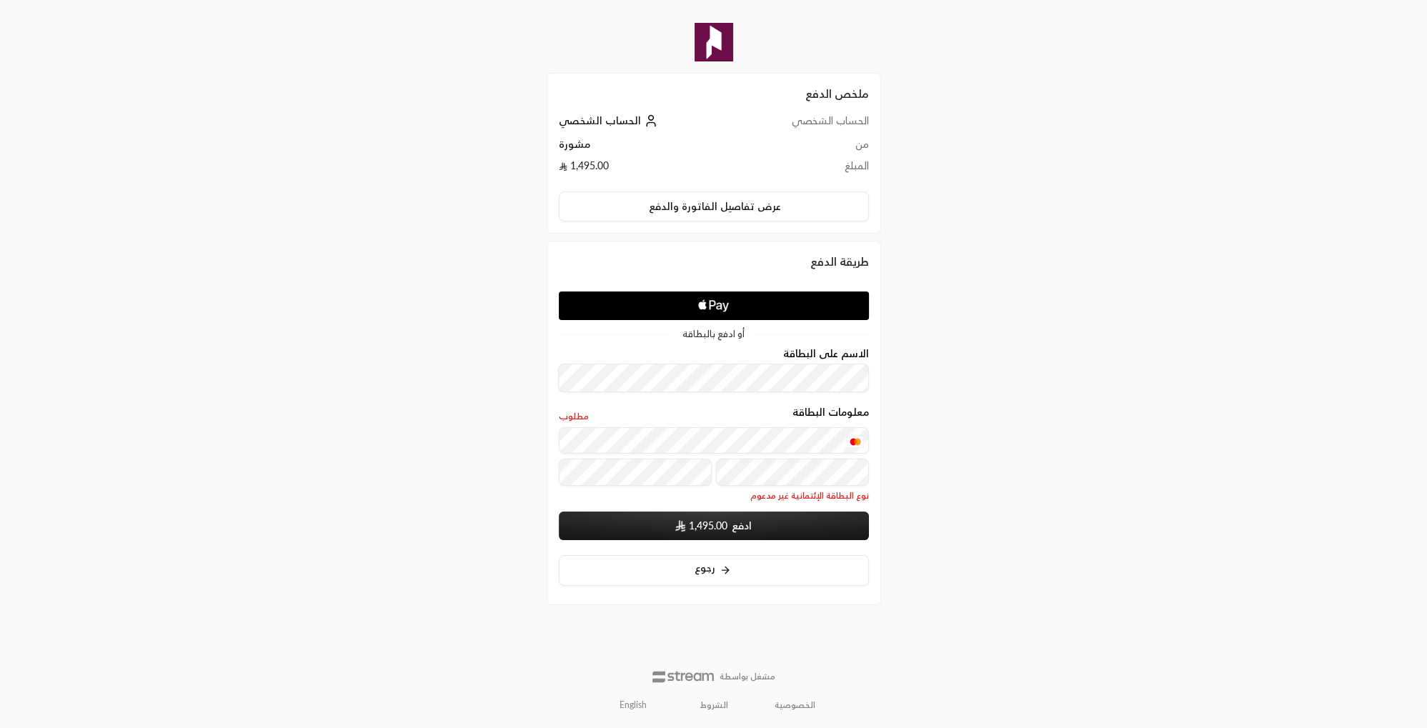 Image resolution: width=1427 pixels, height=728 pixels. Describe the element at coordinates (714, 441) in the screenshot. I see `input: بطاقة ائتمانية` at that location.